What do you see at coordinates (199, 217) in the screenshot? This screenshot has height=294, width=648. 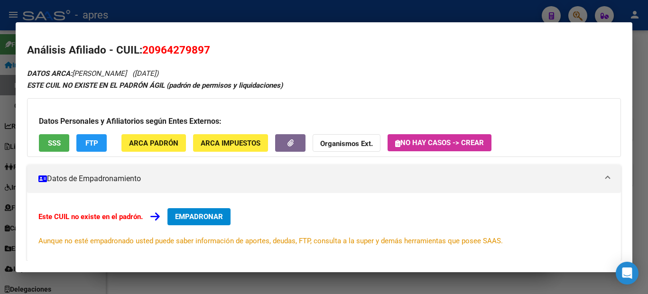 I see `span: EMPADRONAR` at bounding box center [199, 217].